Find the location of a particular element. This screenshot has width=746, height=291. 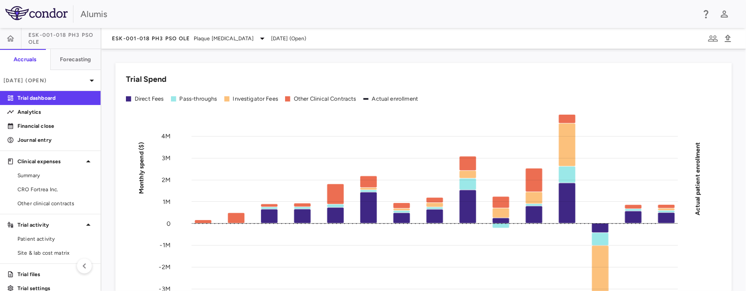

div: Alumis is located at coordinates (388, 14).